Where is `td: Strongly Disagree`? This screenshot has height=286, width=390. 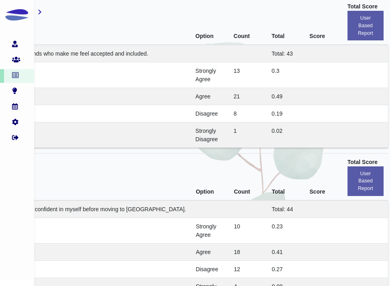
td: Strongly Disagree is located at coordinates (210, 135).